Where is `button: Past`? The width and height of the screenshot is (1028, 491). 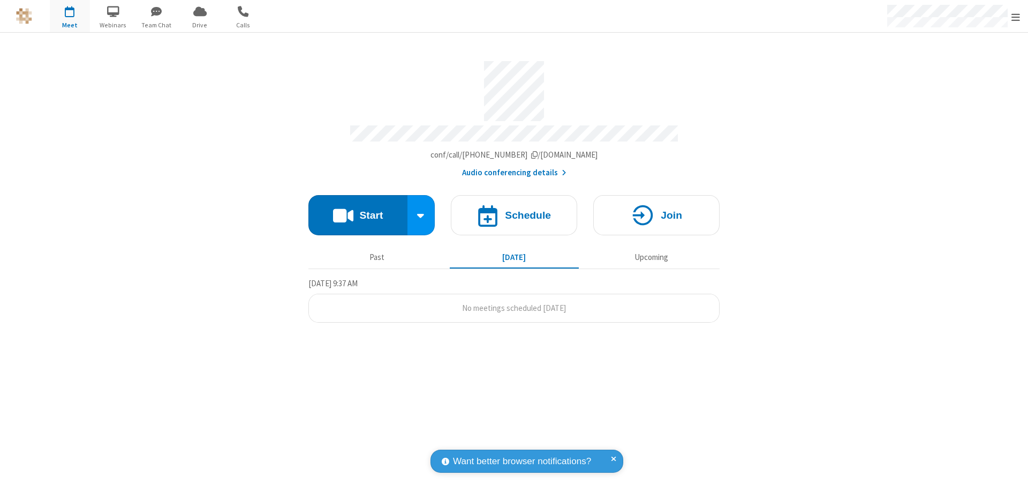
button: Past is located at coordinates (377, 257).